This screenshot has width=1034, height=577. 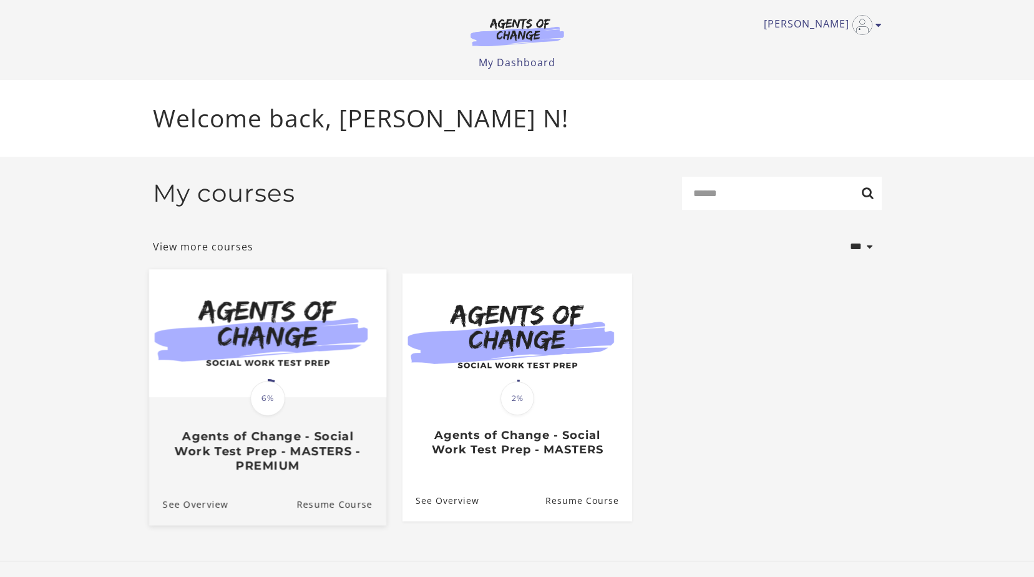 I want to click on a: Agents of Change - Social Work Test Prep - MASTERS - PREMIUM: See Overview, so click(x=188, y=503).